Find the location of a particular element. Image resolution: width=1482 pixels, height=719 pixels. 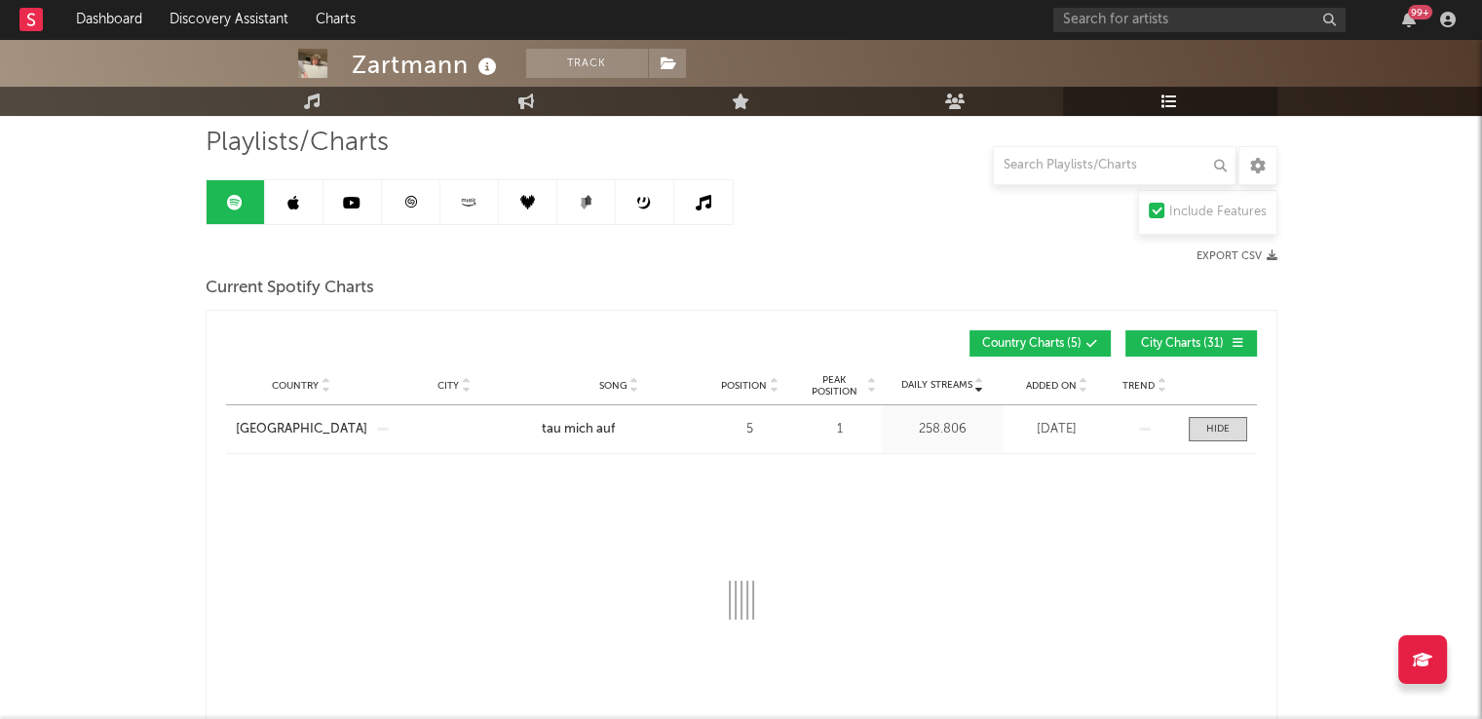

div: Include Features is located at coordinates (1218, 212).